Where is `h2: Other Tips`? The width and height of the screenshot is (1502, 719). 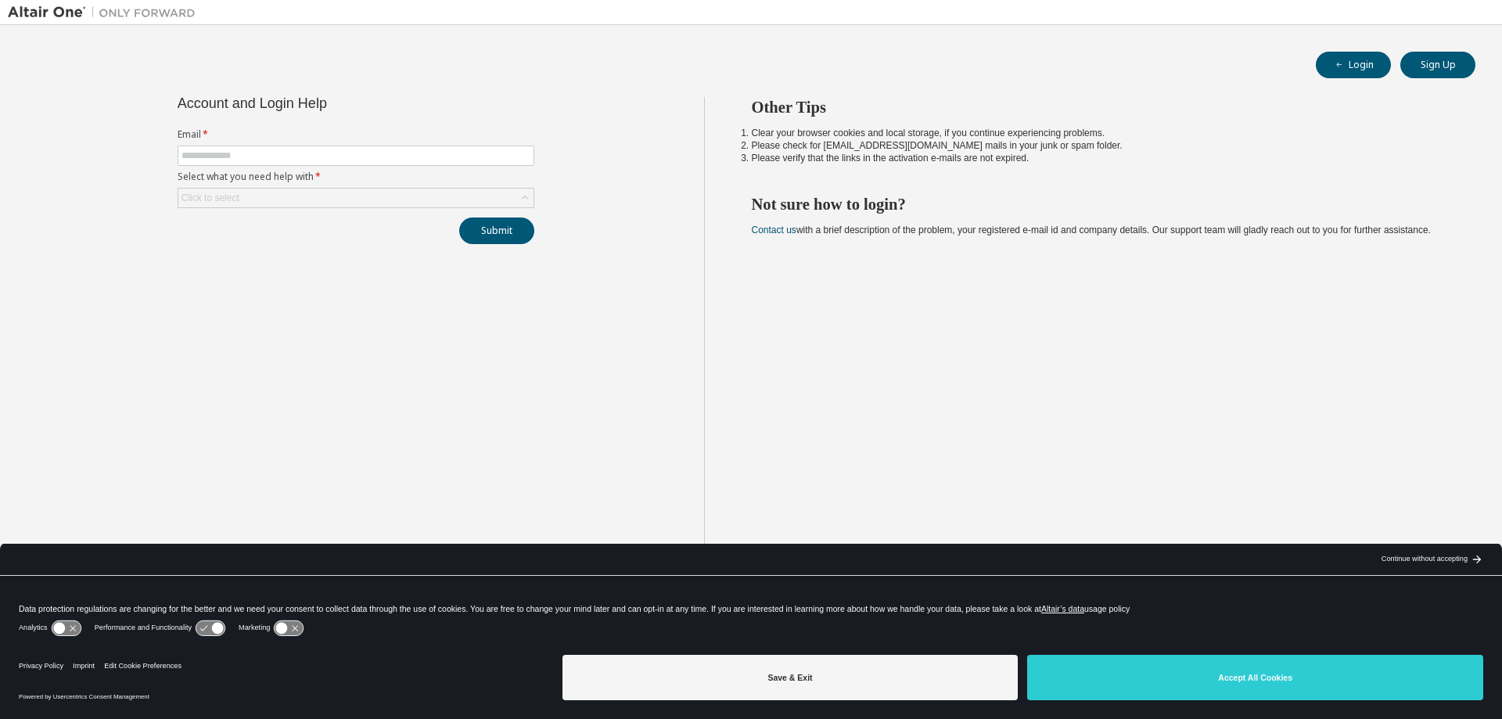
h2: Other Tips is located at coordinates (1100, 107).